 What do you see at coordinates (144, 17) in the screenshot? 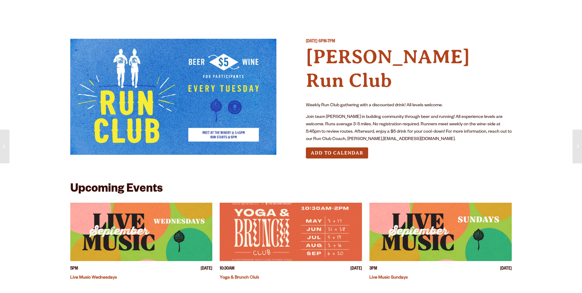
I see `span: Taprooms` at bounding box center [144, 17].